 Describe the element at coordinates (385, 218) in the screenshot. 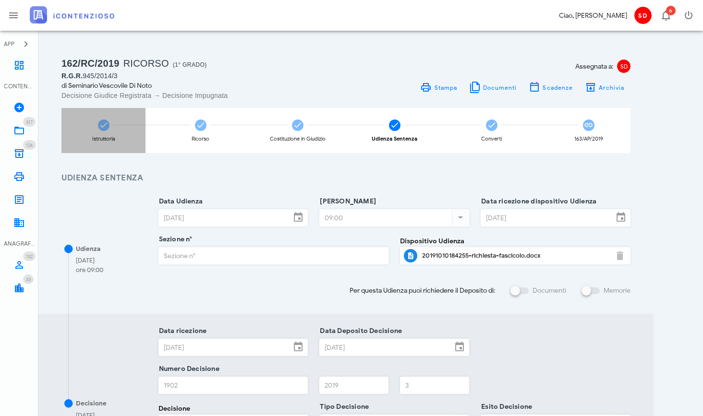

I see `input: Ora Udienza` at that location.